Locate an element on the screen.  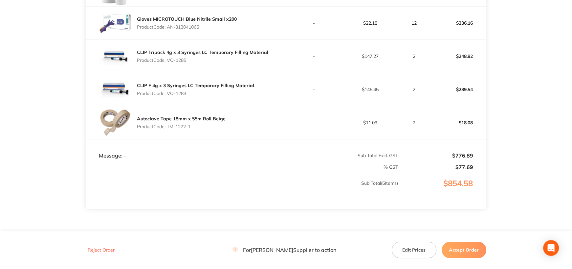
p: $11.09 is located at coordinates (370, 123).